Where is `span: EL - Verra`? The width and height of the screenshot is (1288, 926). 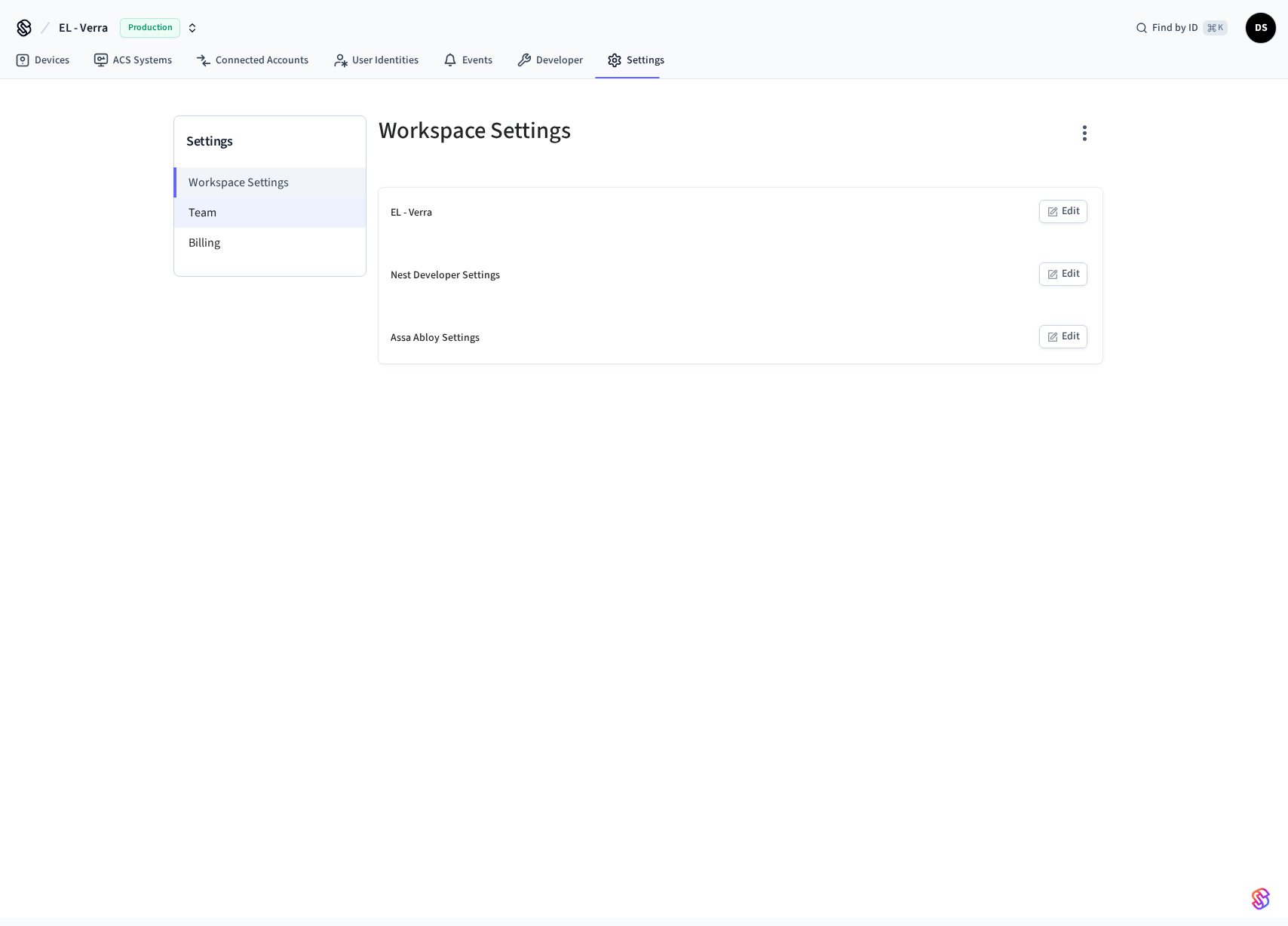
span: EL - Verra is located at coordinates (83, 28).